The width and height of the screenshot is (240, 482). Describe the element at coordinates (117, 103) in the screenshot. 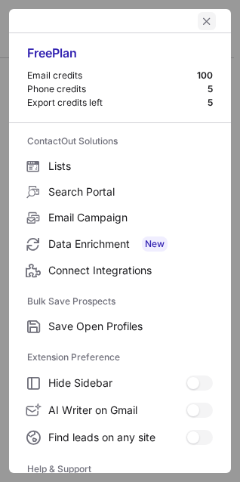

I see `div: Export credits left` at that location.